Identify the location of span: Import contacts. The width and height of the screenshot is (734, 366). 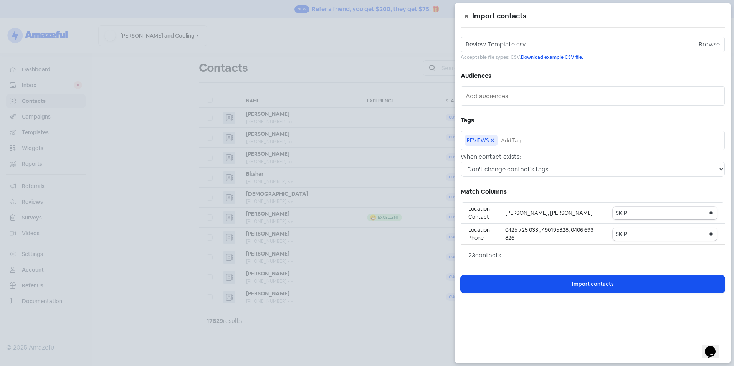
(592, 284).